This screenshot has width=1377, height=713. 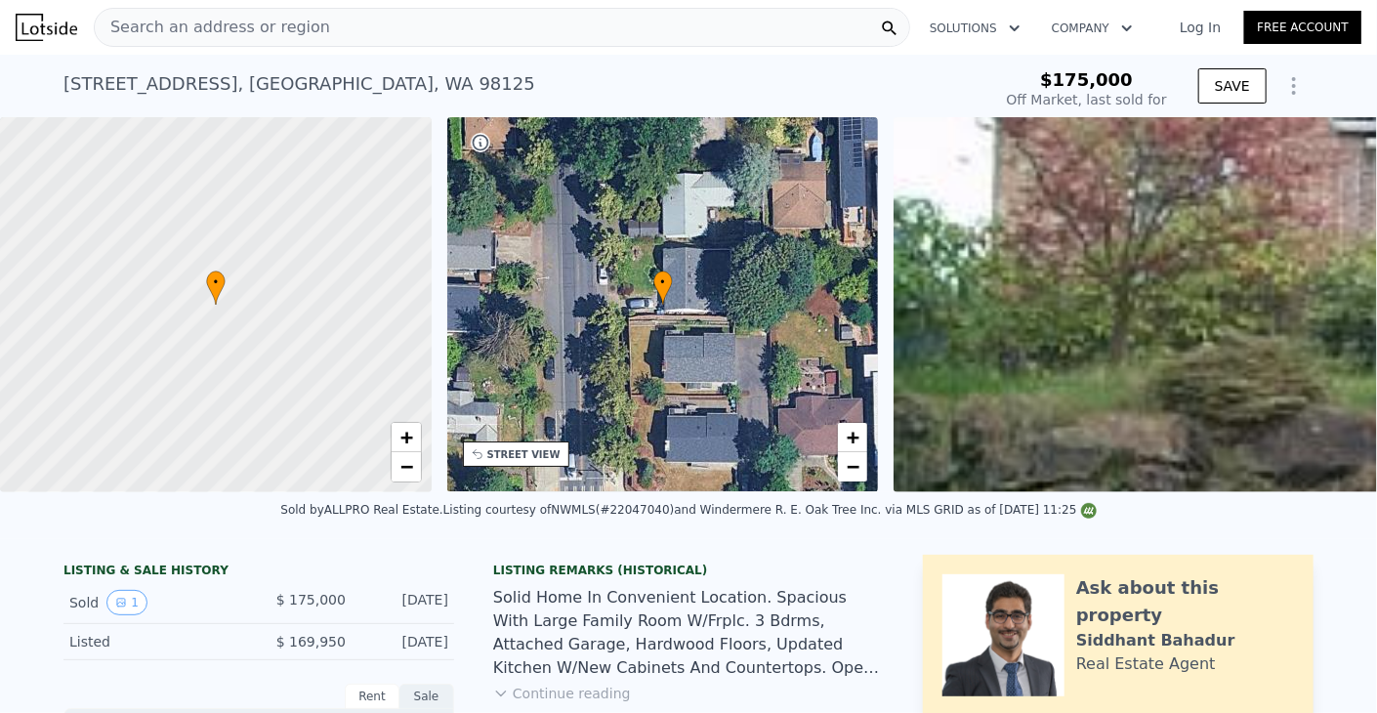 What do you see at coordinates (127, 602) in the screenshot?
I see `button: View historical data` at bounding box center [127, 602].